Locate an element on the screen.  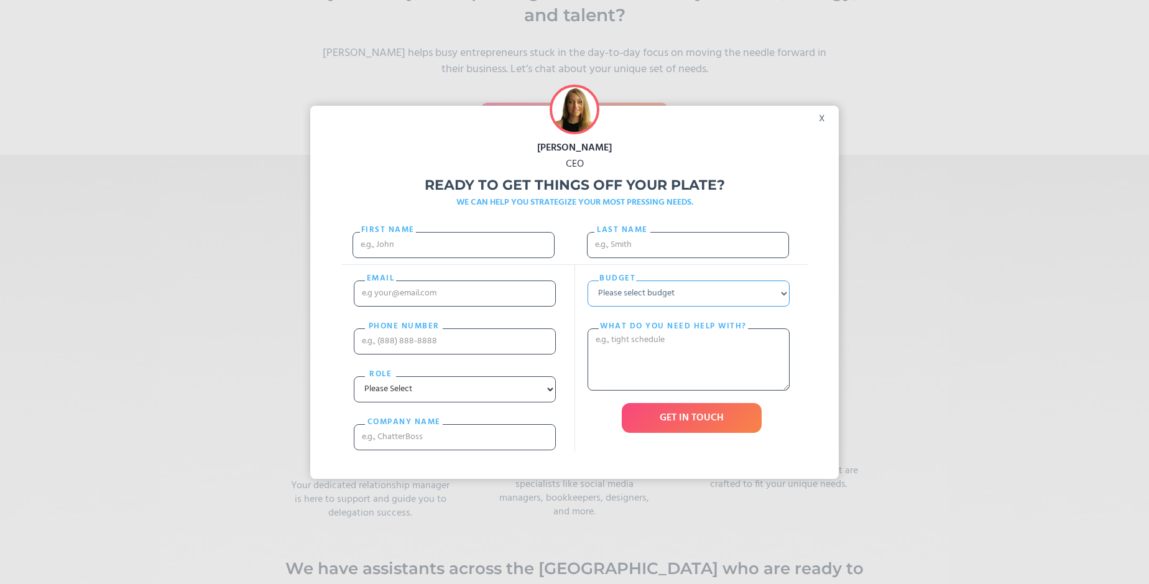
input: e.g., ChatterBoss is located at coordinates (455, 437).